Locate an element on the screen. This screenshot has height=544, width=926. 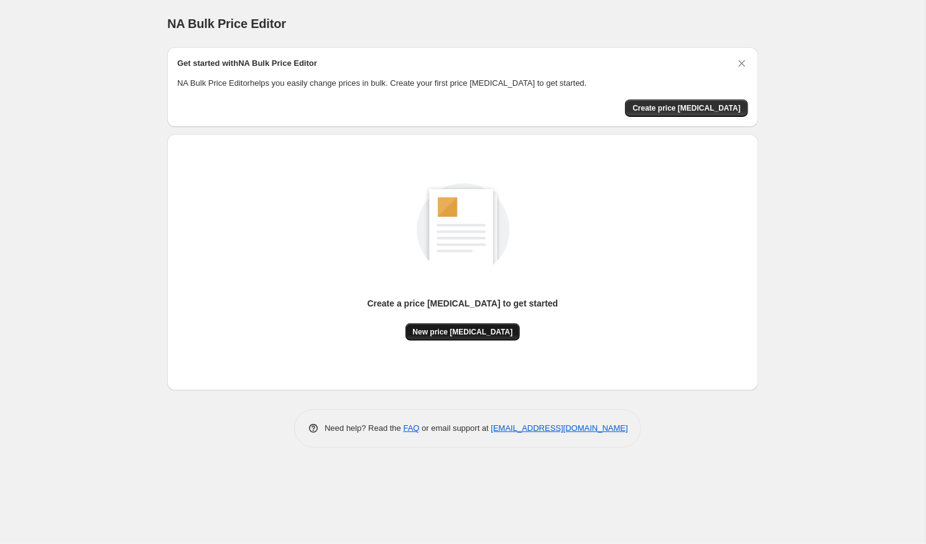
span: or email support at is located at coordinates (455, 428).